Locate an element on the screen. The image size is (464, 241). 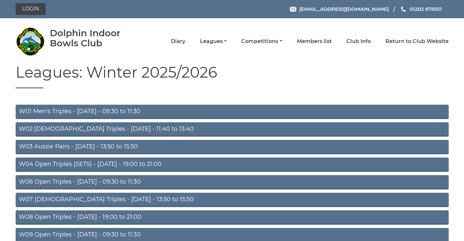
a: Phone us 01202 675551 is located at coordinates (421, 9).